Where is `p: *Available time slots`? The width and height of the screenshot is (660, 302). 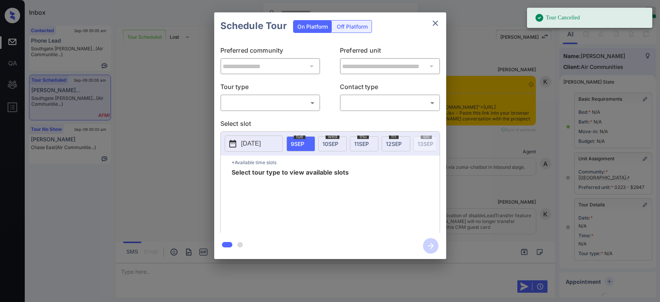
p: *Available time slots is located at coordinates (336, 162).